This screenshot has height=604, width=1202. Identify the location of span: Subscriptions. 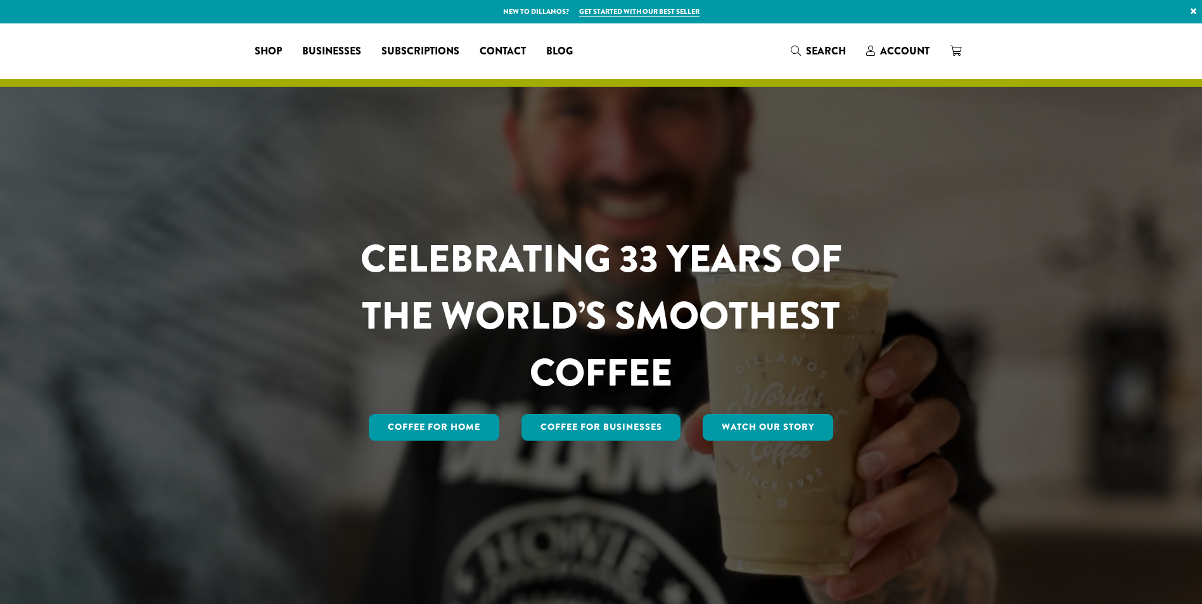
(420, 51).